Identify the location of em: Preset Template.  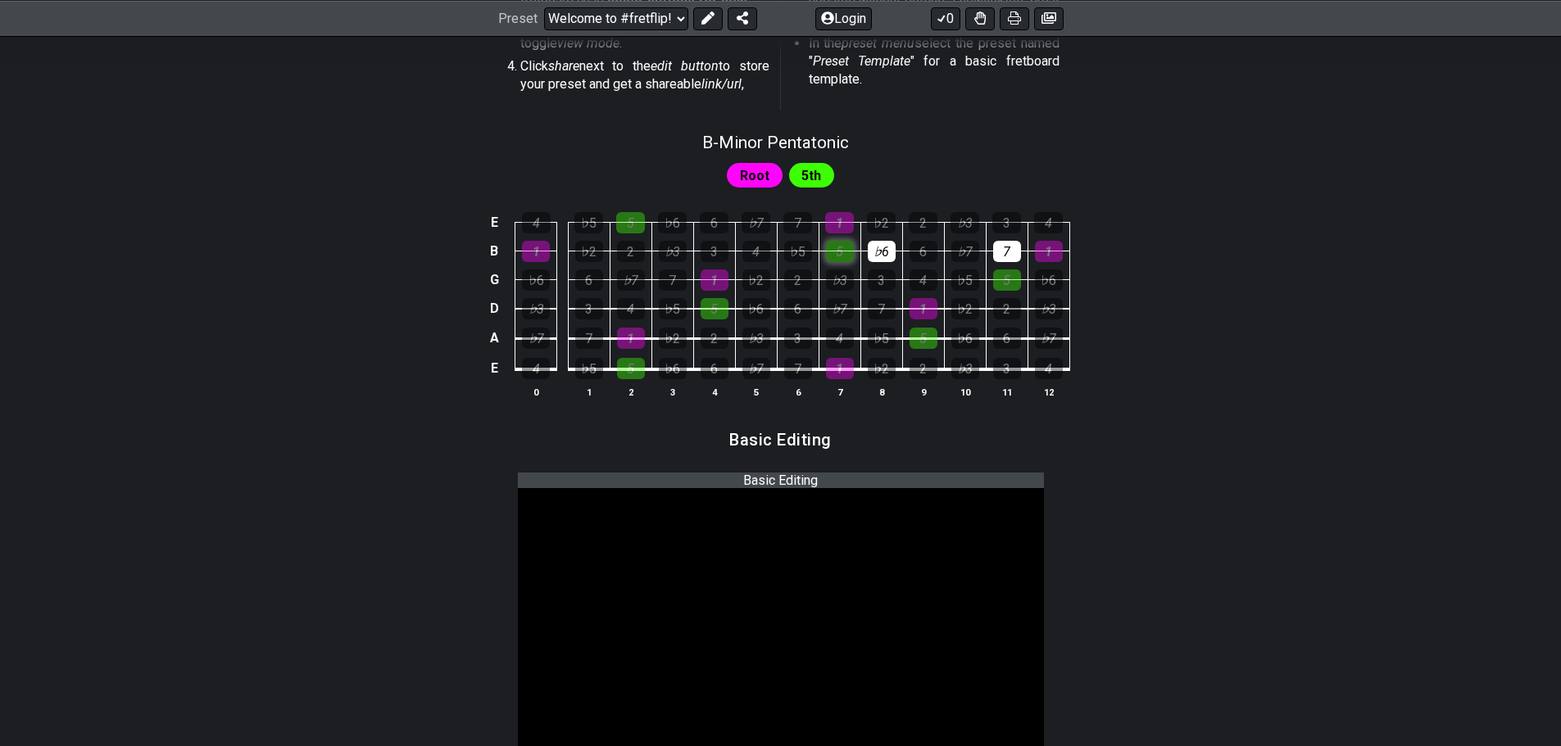
(861, 61).